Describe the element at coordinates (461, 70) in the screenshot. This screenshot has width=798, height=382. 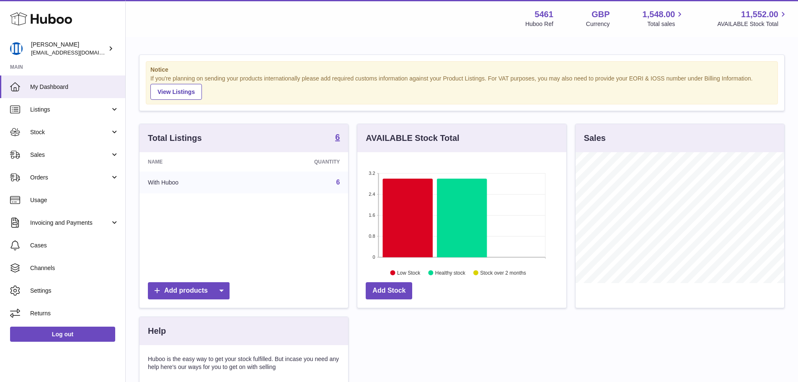
I see `strong: Notice` at that location.